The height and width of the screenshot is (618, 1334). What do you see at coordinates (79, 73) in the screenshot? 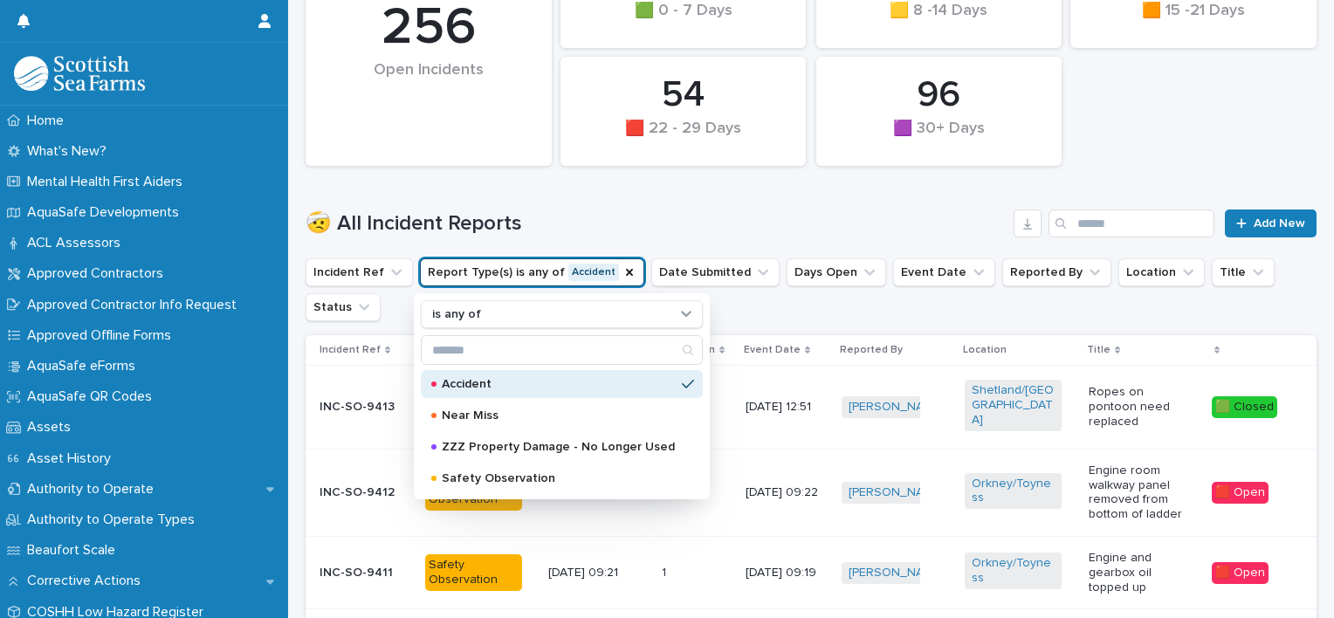
I see `img: bPIBxiqnSb2ggTQWdOVV` at bounding box center [79, 73].